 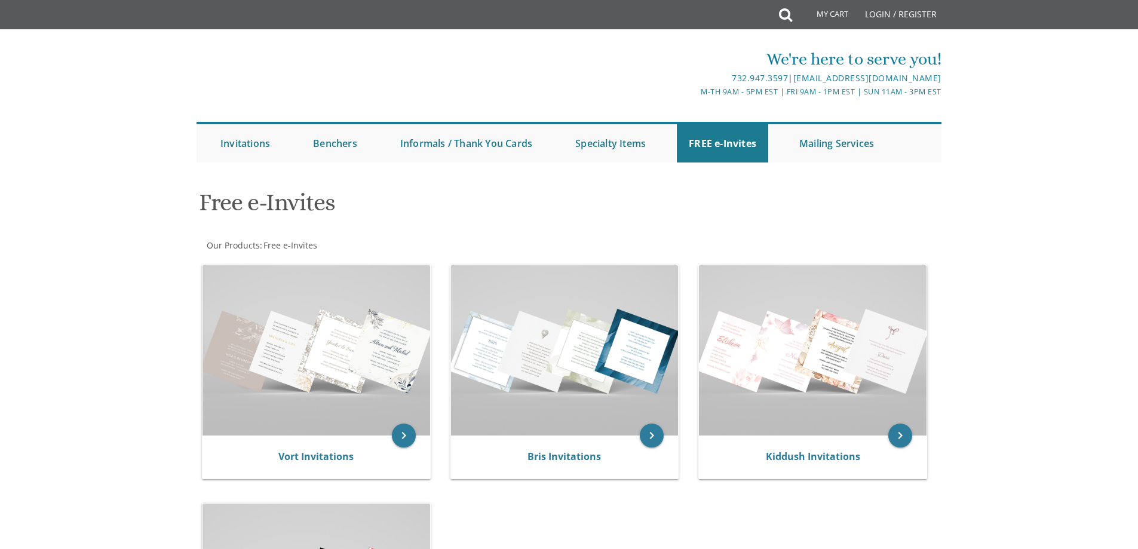 What do you see at coordinates (245, 143) in the screenshot?
I see `a: Invitations` at bounding box center [245, 143].